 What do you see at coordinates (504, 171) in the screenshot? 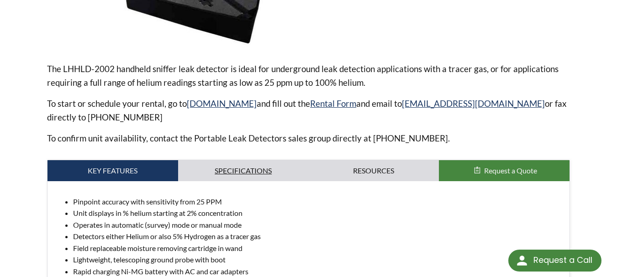
I see `button: Request a Quote` at bounding box center [504, 171].